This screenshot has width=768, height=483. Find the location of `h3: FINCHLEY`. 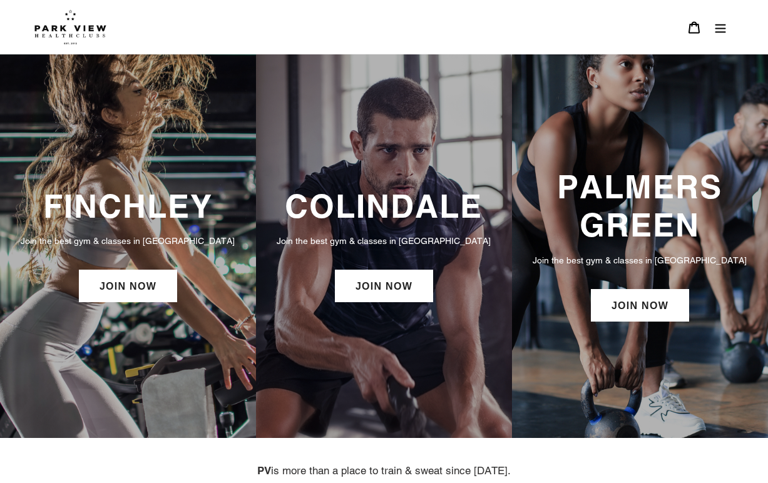

h3: FINCHLEY is located at coordinates (128, 206).